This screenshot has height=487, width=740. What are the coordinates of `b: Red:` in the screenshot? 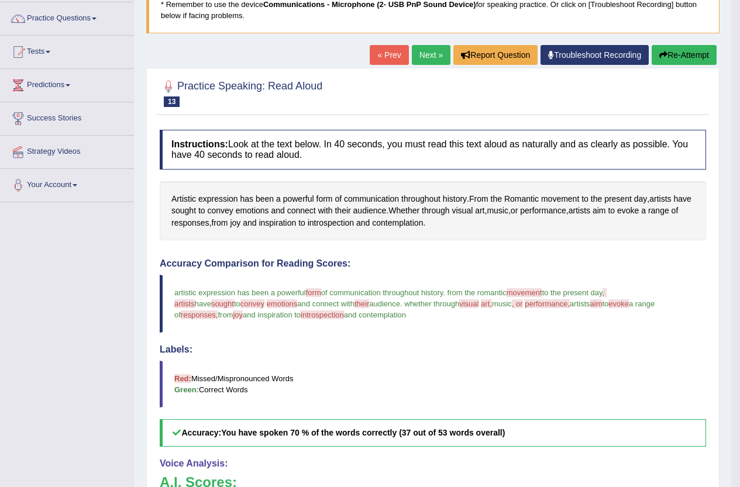 It's located at (182, 378).